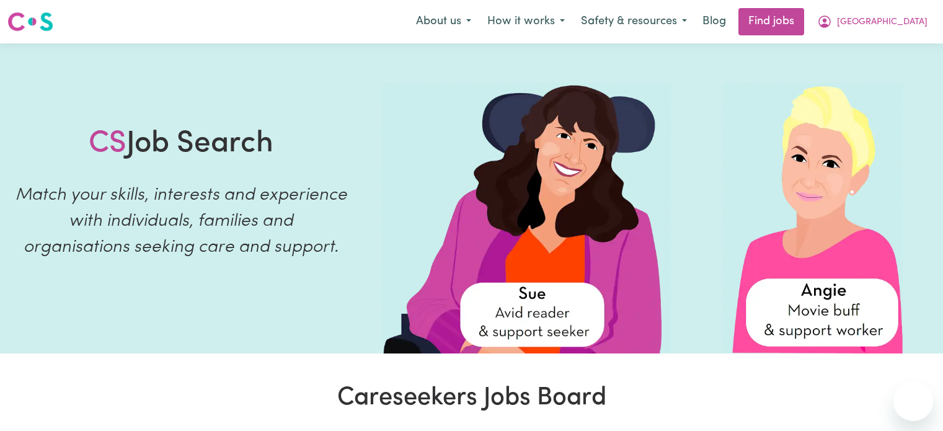 The image size is (943, 431). What do you see at coordinates (443, 22) in the screenshot?
I see `button: About us` at bounding box center [443, 22].